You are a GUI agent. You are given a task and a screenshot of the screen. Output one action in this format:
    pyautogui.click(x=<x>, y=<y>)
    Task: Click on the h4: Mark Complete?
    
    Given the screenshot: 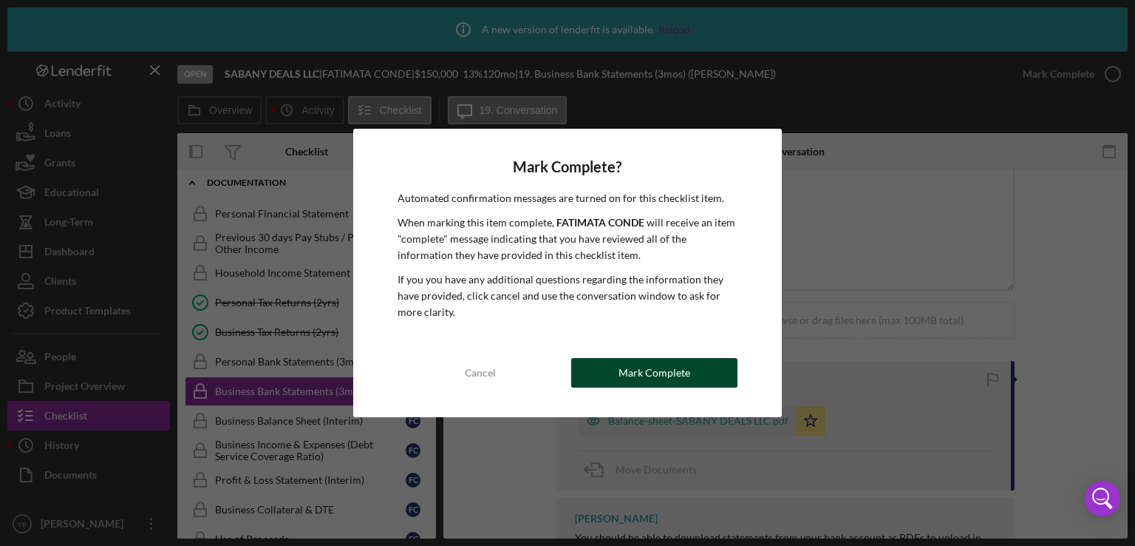 What is the action you would take?
    pyautogui.click(x=568, y=166)
    